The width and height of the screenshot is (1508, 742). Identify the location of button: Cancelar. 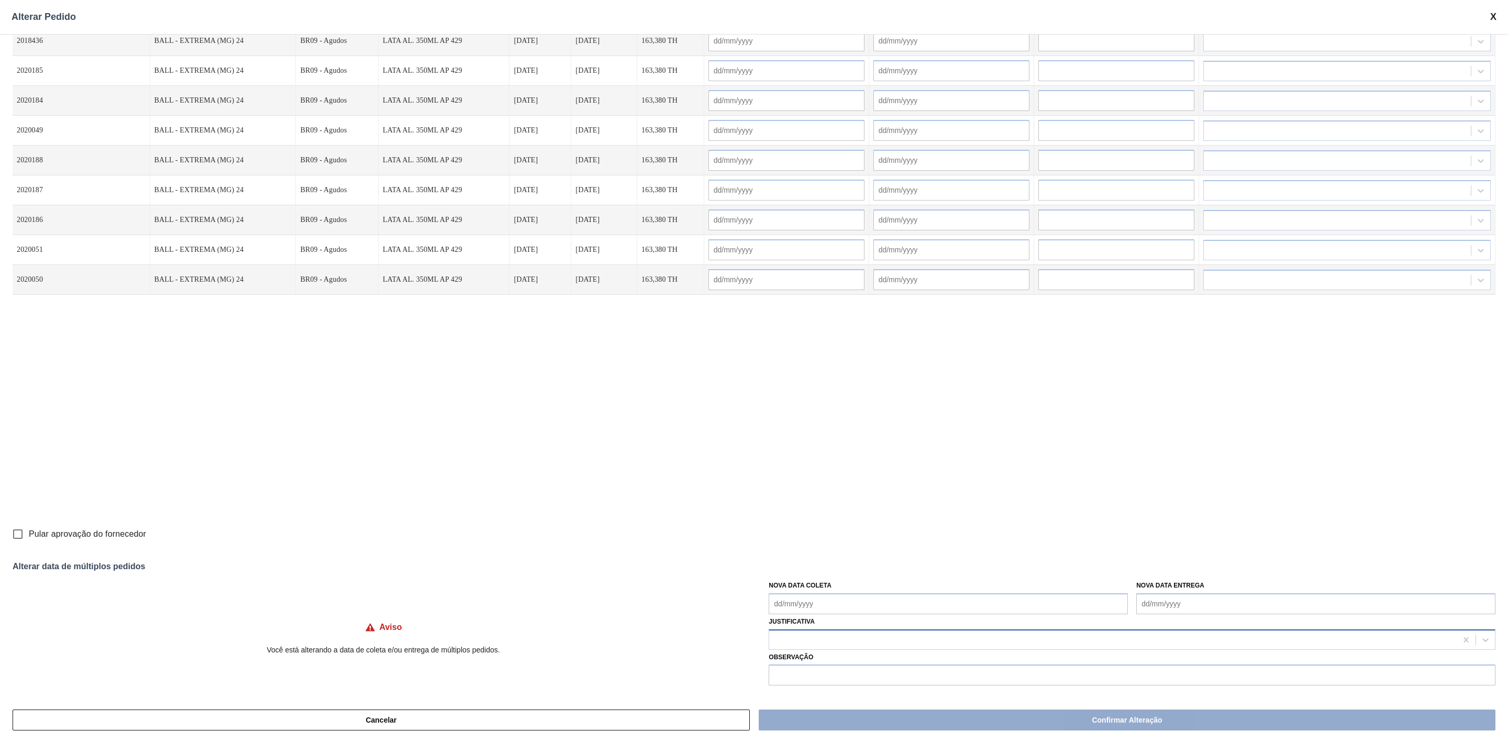
(381, 720).